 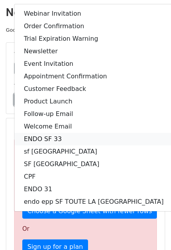 What do you see at coordinates (152, 231) in the screenshot?
I see `div: Widget de chat` at bounding box center [152, 231].